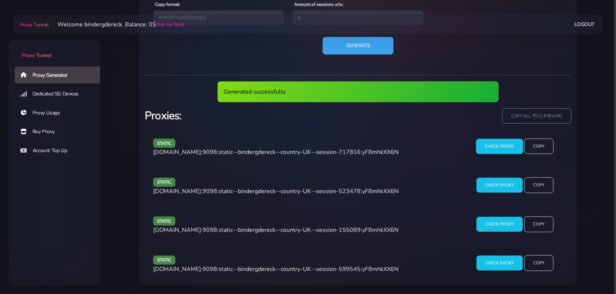 Image resolution: width=616 pixels, height=294 pixels. I want to click on button: Generate, so click(358, 46).